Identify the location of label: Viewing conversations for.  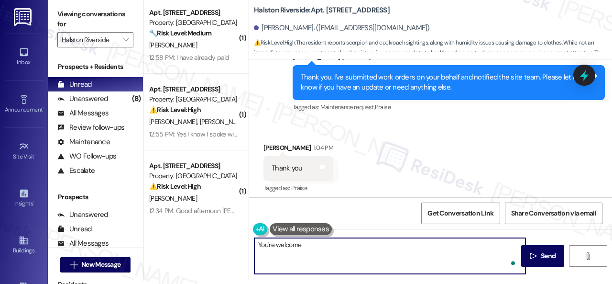
(95, 19).